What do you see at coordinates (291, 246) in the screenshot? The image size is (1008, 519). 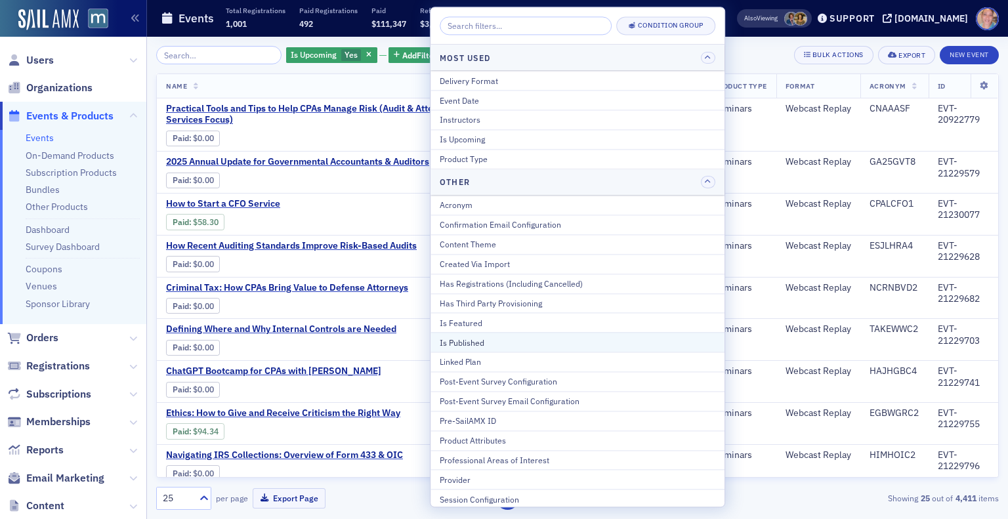 I see `span: How Recent Auditing Standards Improve Risk-Based Audits` at bounding box center [291, 246].